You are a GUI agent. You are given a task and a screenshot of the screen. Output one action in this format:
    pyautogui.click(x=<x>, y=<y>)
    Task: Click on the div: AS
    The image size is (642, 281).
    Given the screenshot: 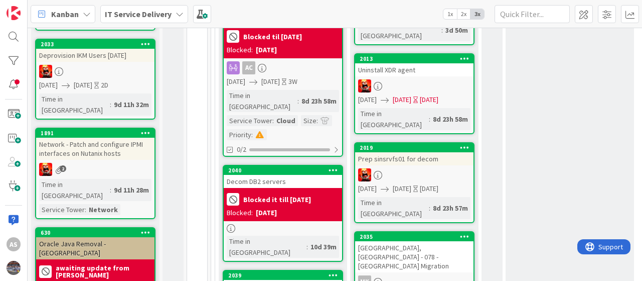 What is the action you would take?
    pyautogui.click(x=14, y=244)
    